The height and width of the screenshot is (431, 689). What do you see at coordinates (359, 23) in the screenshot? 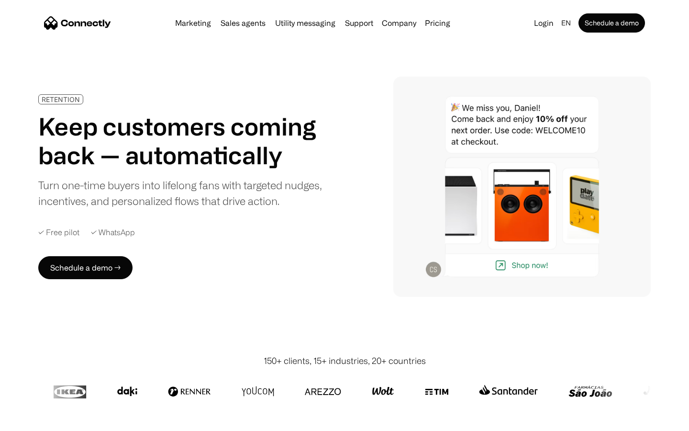
I see `a: Support` at bounding box center [359, 23].